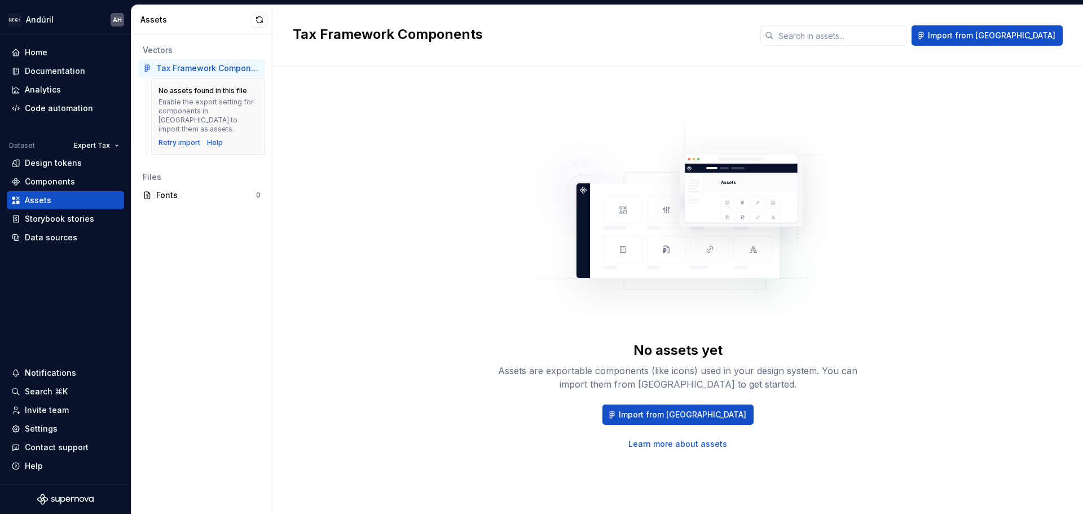  Describe the element at coordinates (15, 20) in the screenshot. I see `img: 572984b3-56a8-419d-98bc-7b186c70b928.png` at that location.